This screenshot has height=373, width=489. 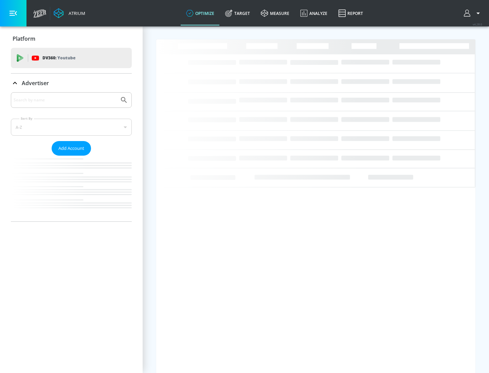 I want to click on a: Report, so click(x=350, y=13).